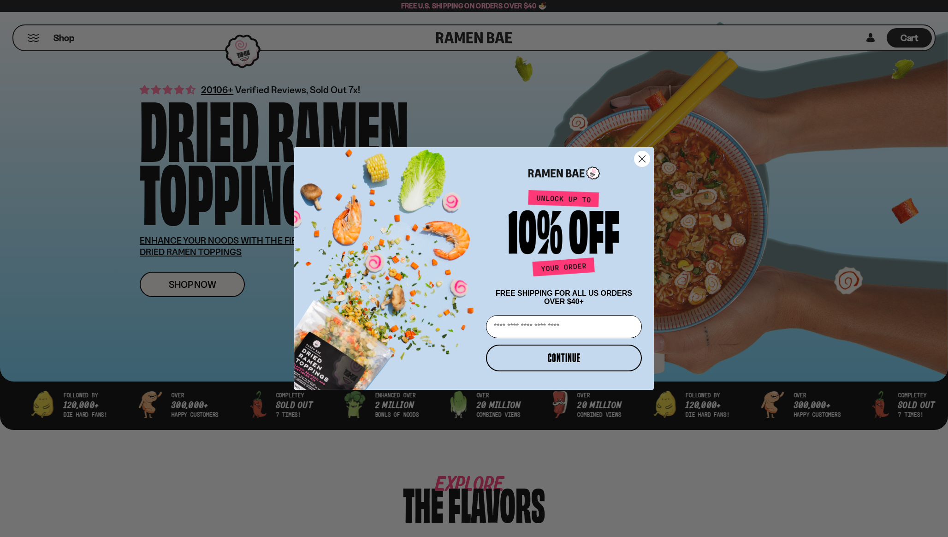 The height and width of the screenshot is (537, 948). What do you see at coordinates (564, 235) in the screenshot?
I see `img: Unlock up to 10% off` at bounding box center [564, 235].